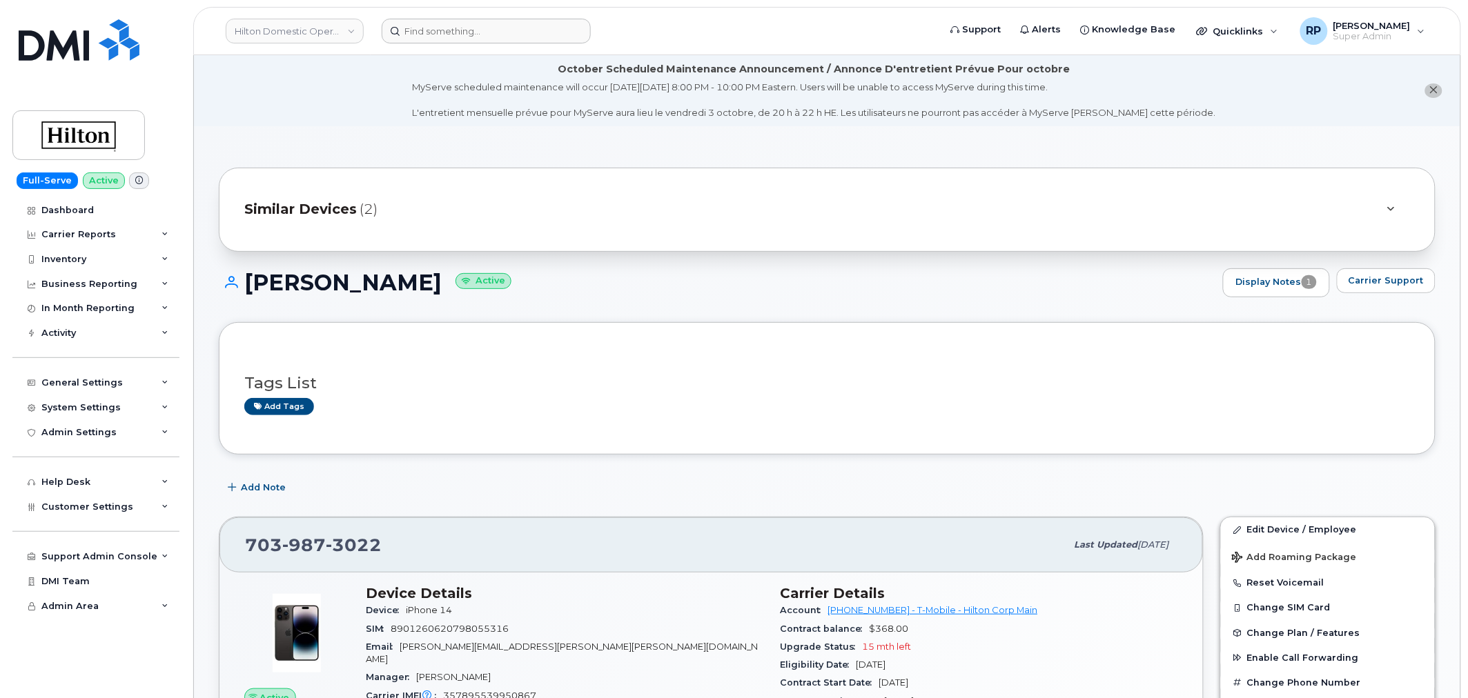 This screenshot has width=1468, height=698. What do you see at coordinates (1303, 658) in the screenshot?
I see `span: Enable Call Forwarding` at bounding box center [1303, 658].